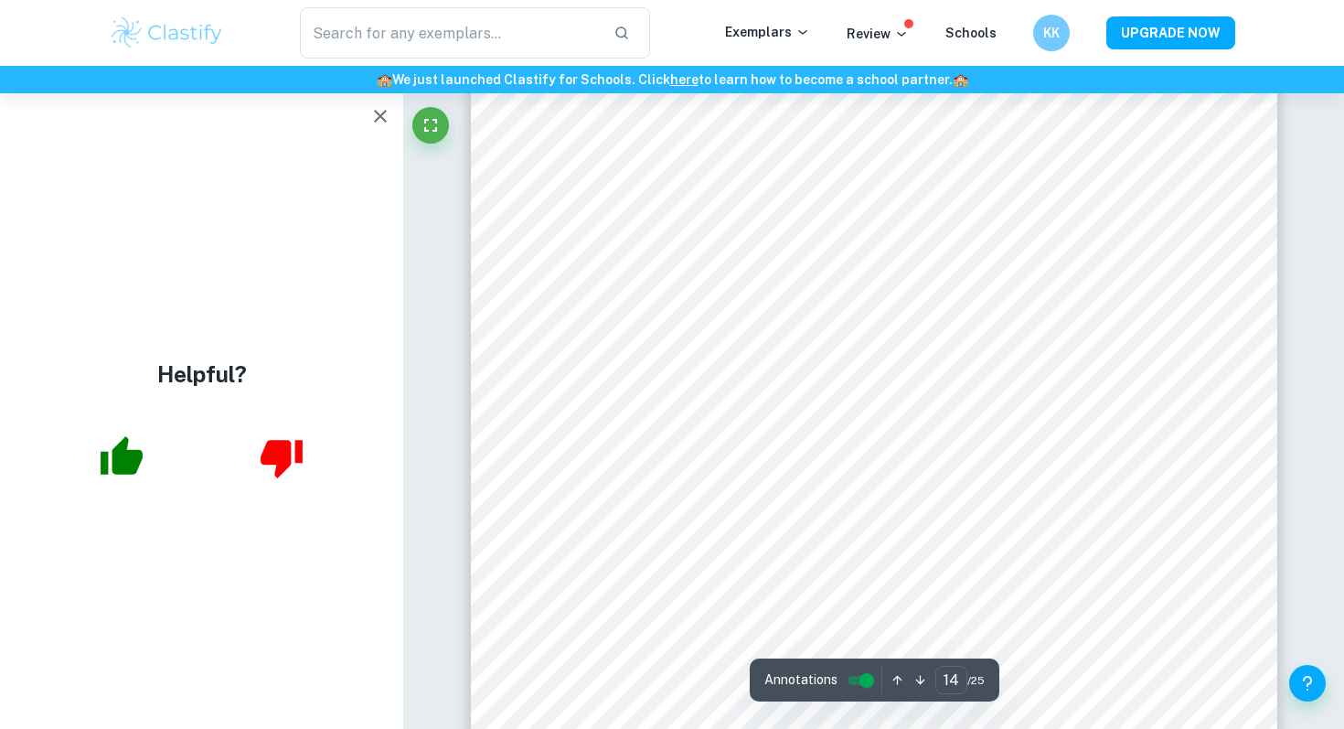 This screenshot has height=729, width=1344. Describe the element at coordinates (1051, 33) in the screenshot. I see `h6: KK` at that location.